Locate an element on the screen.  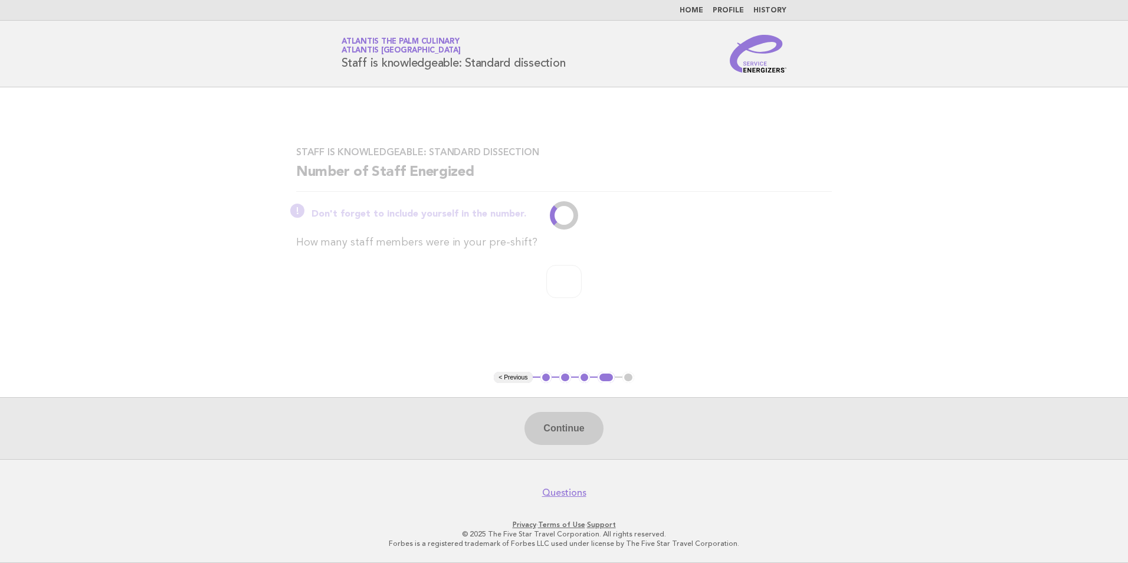
p: How many staff members were in your pre-shift? is located at coordinates (564, 243).